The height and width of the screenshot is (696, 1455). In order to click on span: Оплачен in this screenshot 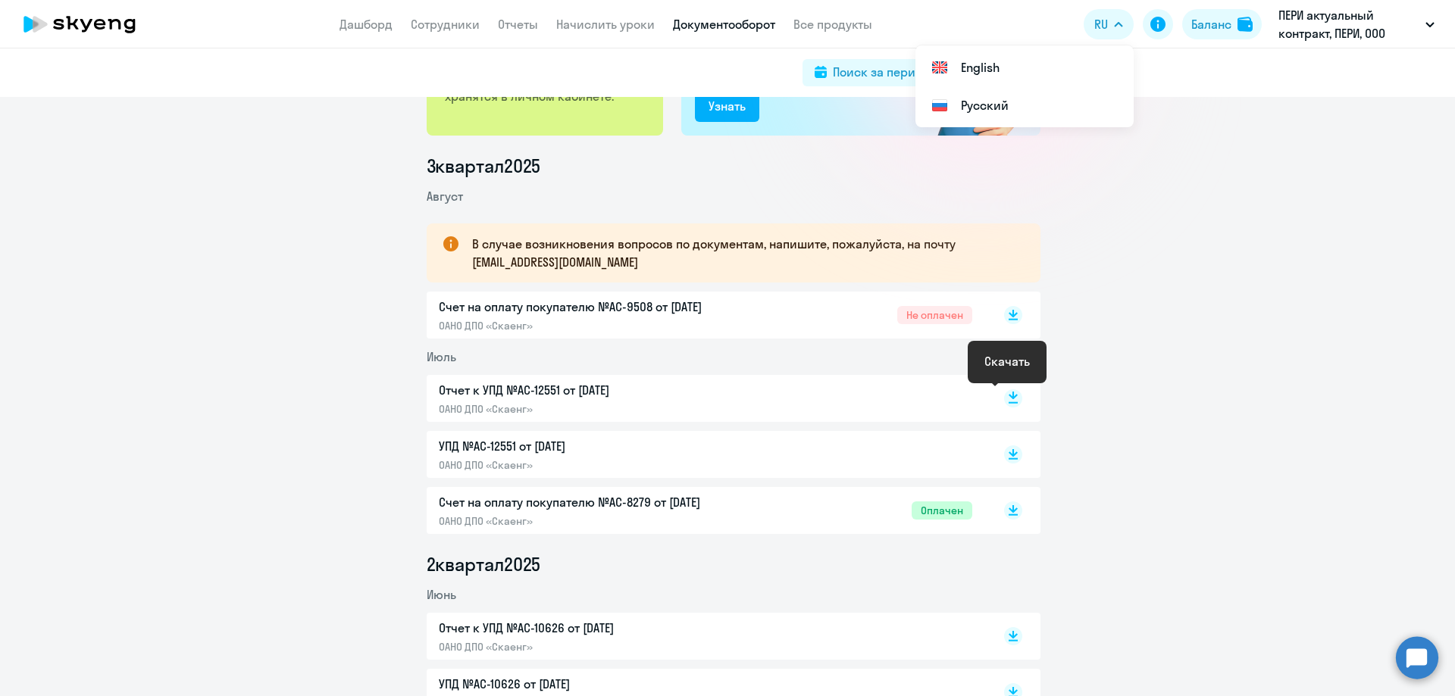, I will do `click(942, 511)`.